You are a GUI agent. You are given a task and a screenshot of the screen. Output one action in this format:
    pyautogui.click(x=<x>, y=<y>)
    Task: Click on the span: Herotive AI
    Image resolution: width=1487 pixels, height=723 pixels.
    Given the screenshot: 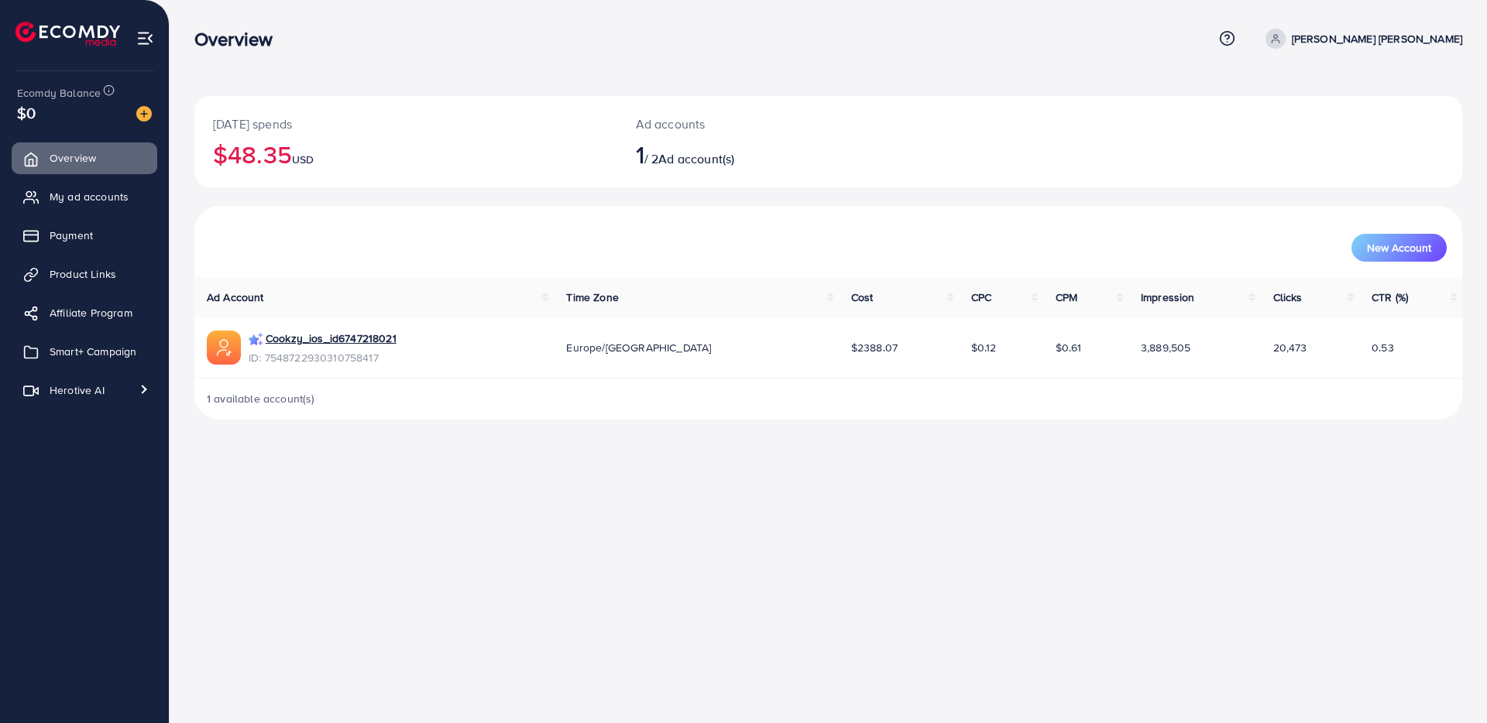 What is the action you would take?
    pyautogui.click(x=77, y=390)
    